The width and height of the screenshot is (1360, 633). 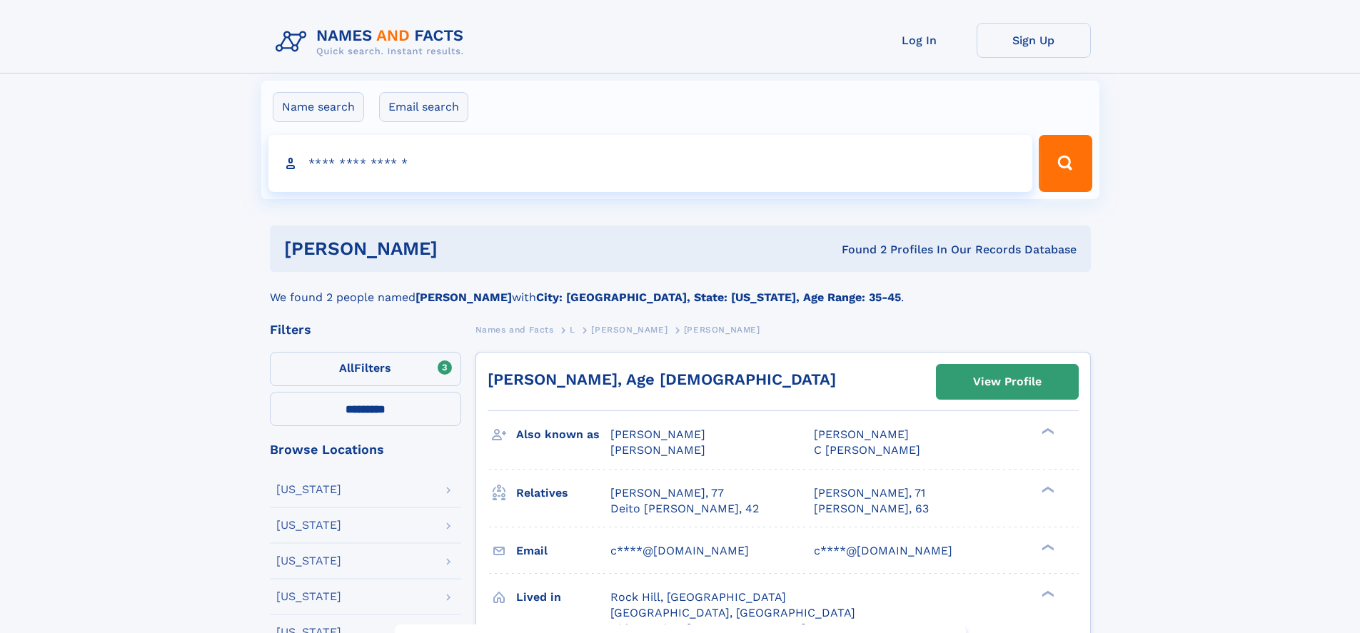 I want to click on span: L, so click(x=573, y=330).